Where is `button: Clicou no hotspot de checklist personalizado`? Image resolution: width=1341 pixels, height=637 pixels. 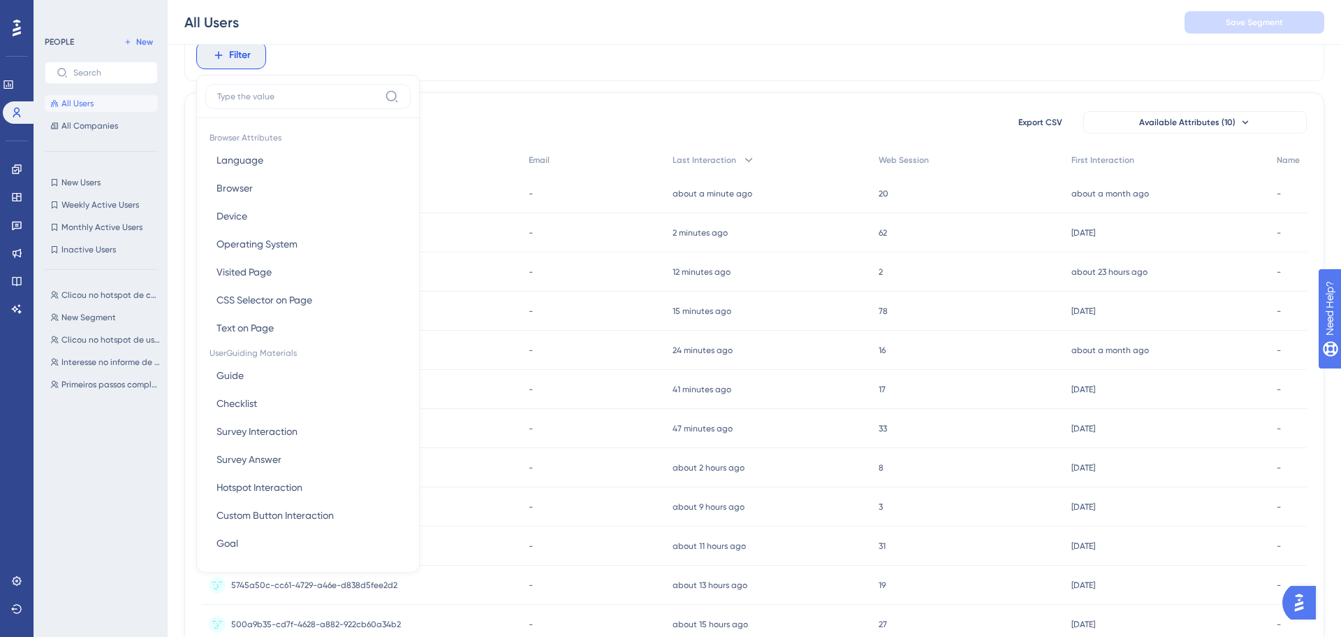
button: Clicou no hotspot de checklist personalizado is located at coordinates (106, 295).